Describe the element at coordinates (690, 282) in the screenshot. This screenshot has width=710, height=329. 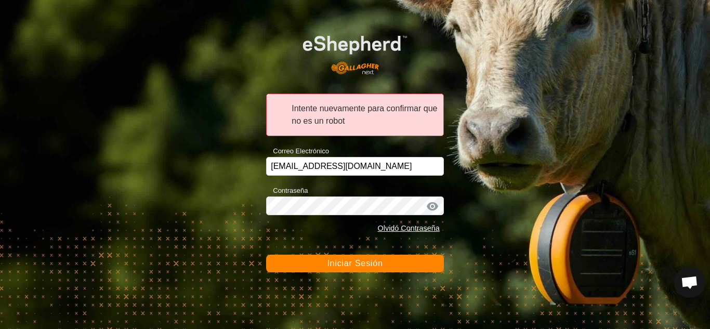
I see `a: Chat abierto` at that location.